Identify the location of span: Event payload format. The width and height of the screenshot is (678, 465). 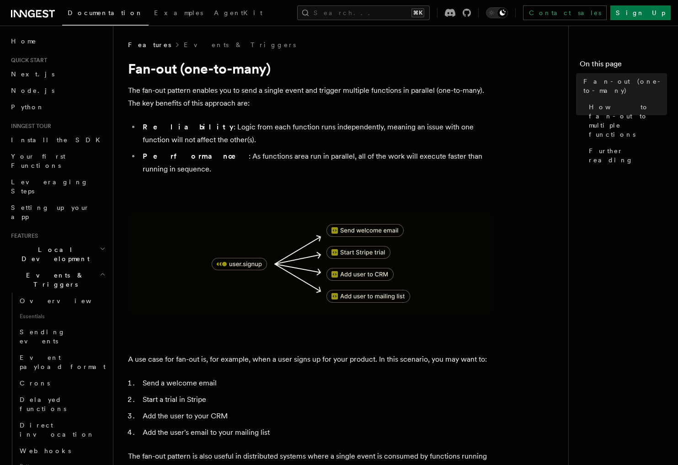
(63, 362).